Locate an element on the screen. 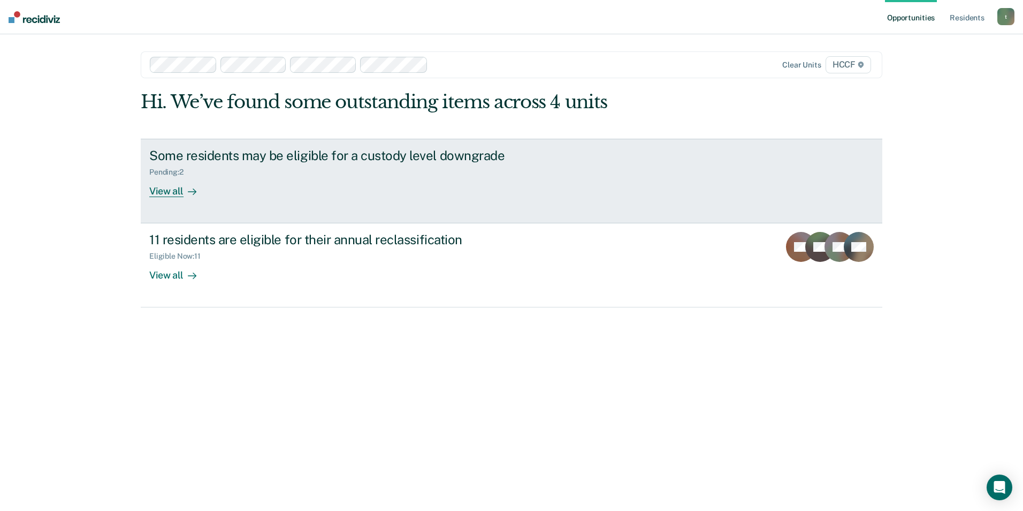 This screenshot has width=1023, height=511. span: HCCF is located at coordinates (848, 65).